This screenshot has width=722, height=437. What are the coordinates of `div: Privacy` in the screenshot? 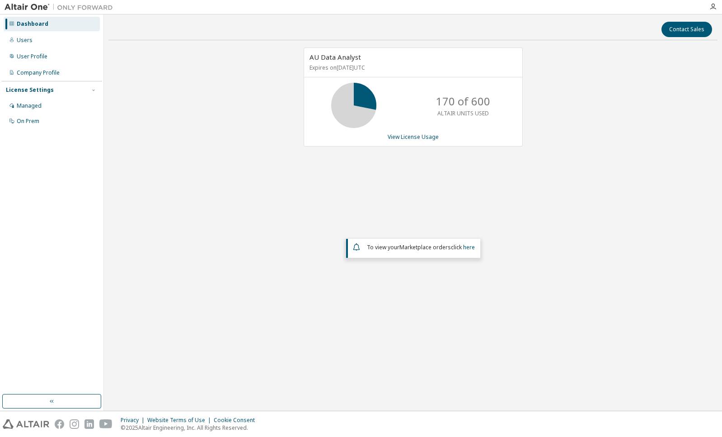 It's located at (134, 420).